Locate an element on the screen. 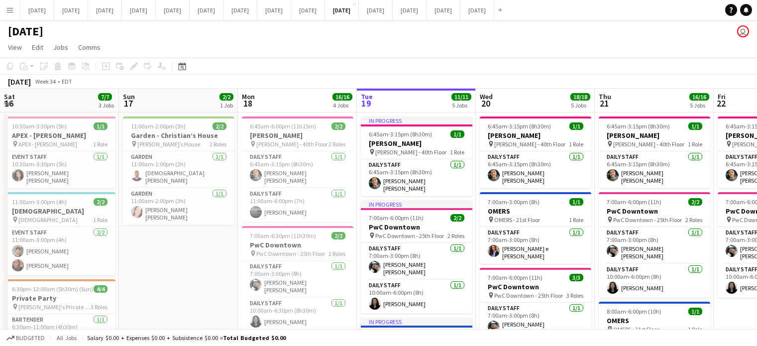 This screenshot has height=346, width=757. span: 20 is located at coordinates (485, 103).